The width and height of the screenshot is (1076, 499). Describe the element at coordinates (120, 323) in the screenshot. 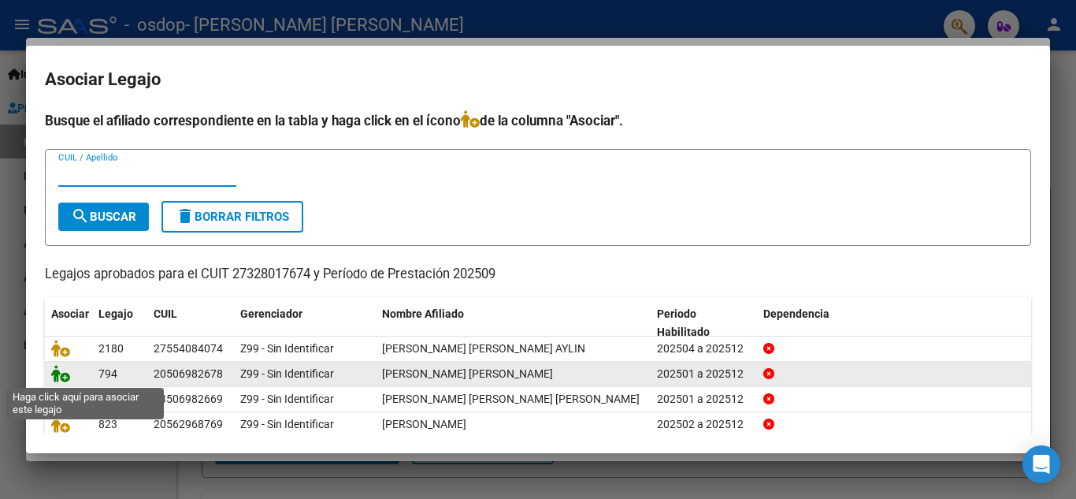

I see `datatable-header-cell: Legajo` at that location.